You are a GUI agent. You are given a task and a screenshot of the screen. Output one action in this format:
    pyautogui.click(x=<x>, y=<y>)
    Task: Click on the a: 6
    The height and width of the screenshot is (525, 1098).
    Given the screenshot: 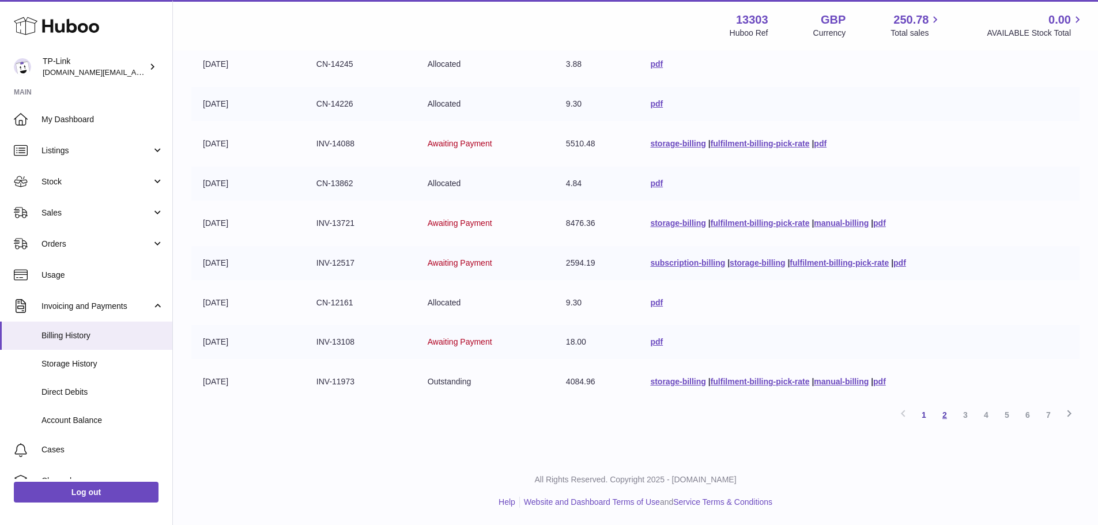 What is the action you would take?
    pyautogui.click(x=1028, y=415)
    